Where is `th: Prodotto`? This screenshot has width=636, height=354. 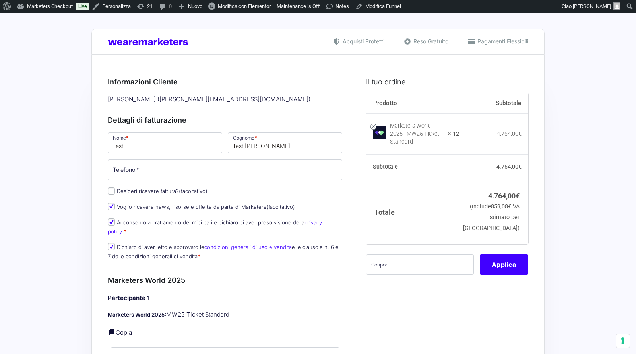
th: Prodotto is located at coordinates (413, 103).